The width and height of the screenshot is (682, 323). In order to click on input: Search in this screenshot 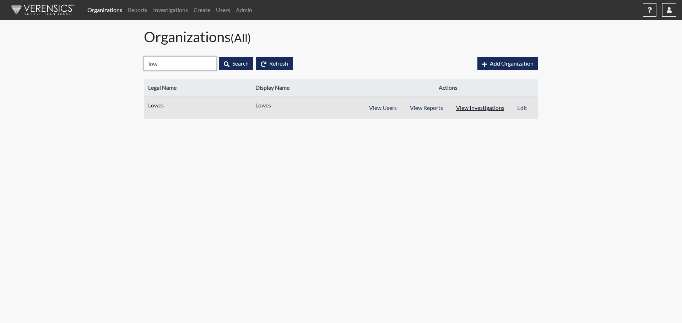, I will do `click(180, 64)`.